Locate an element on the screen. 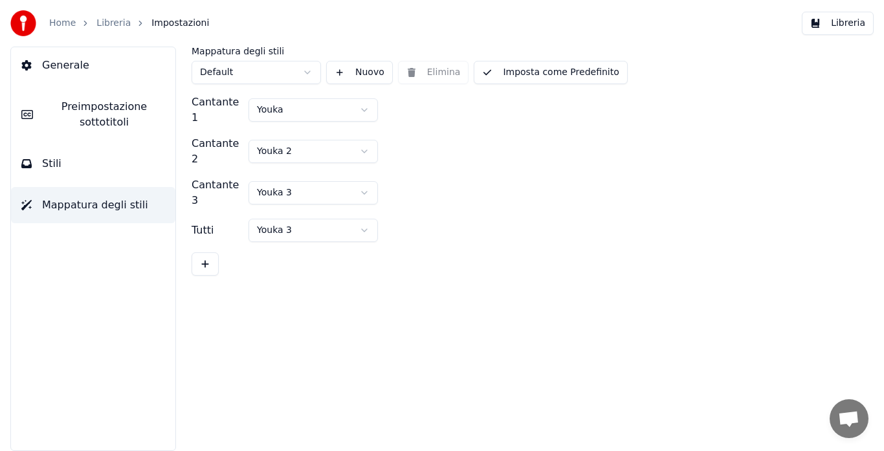  img: youka is located at coordinates (23, 23).